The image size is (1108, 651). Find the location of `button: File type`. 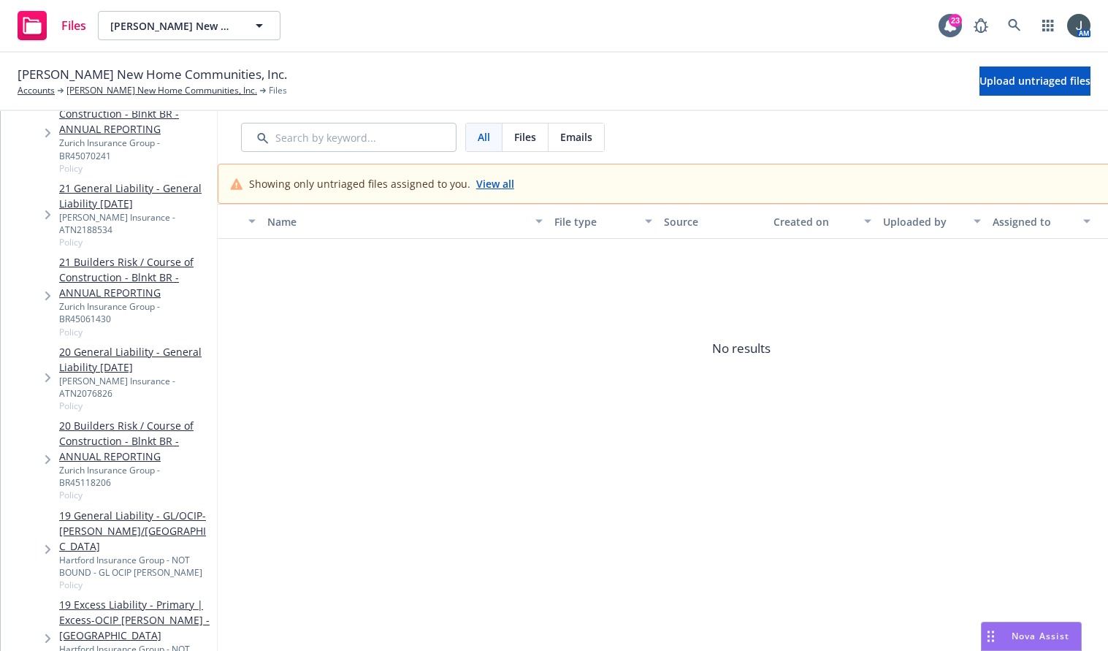

button: File type is located at coordinates (603, 221).